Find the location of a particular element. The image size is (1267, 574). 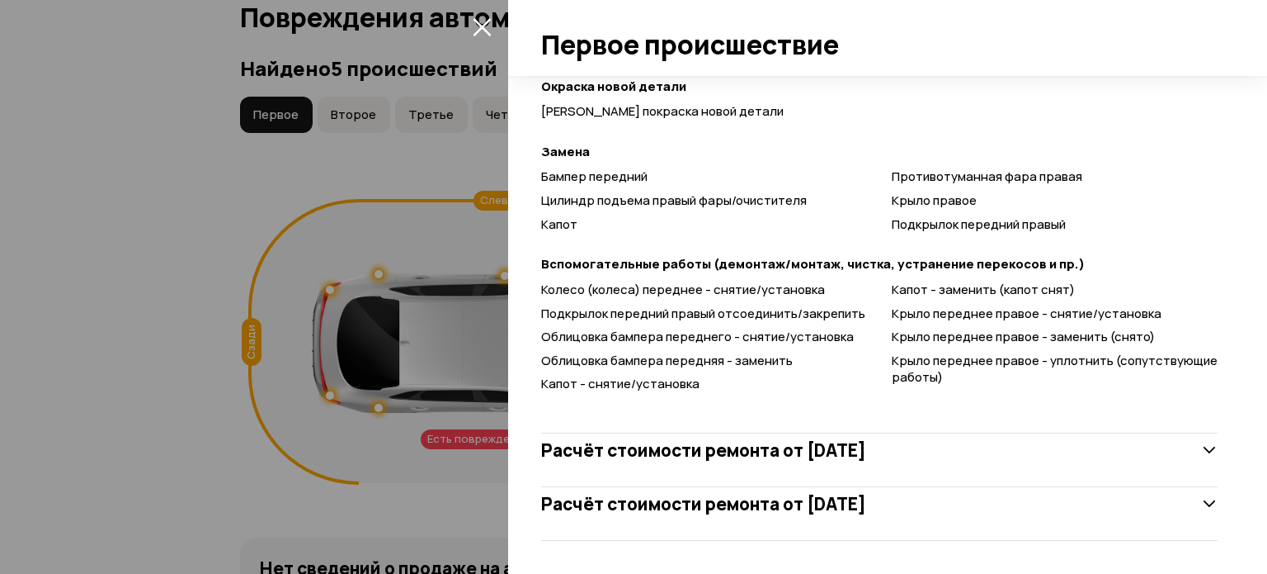

span: Крыло переднее правое - заменить (снято) is located at coordinates (1023, 336).